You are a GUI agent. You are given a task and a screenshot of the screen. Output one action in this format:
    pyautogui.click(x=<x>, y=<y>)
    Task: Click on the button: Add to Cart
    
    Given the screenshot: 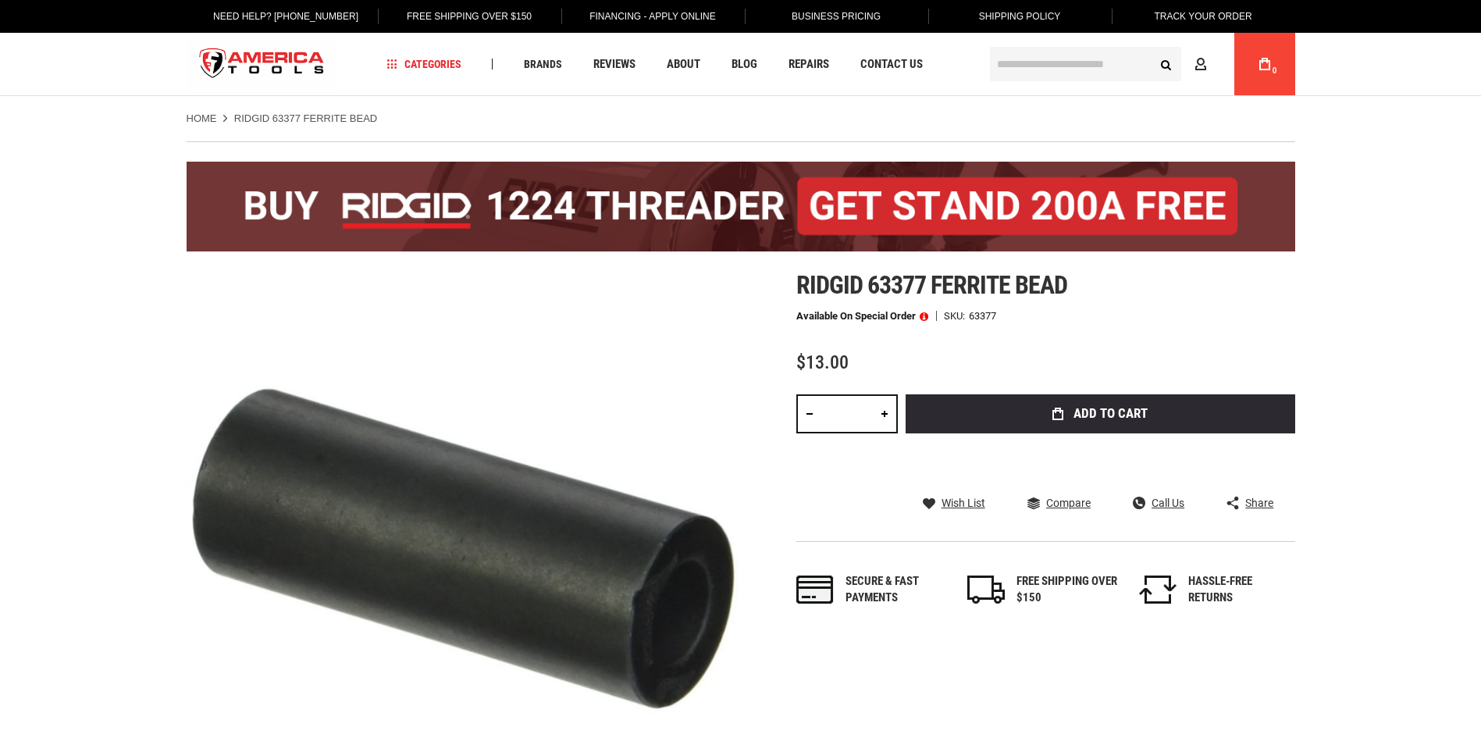 What is the action you would take?
    pyautogui.click(x=1100, y=414)
    